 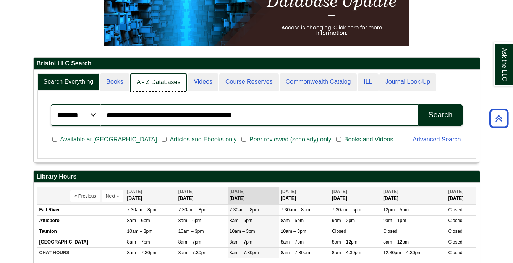 What do you see at coordinates (369, 139) in the screenshot?
I see `span: Books and Videos` at bounding box center [369, 139].